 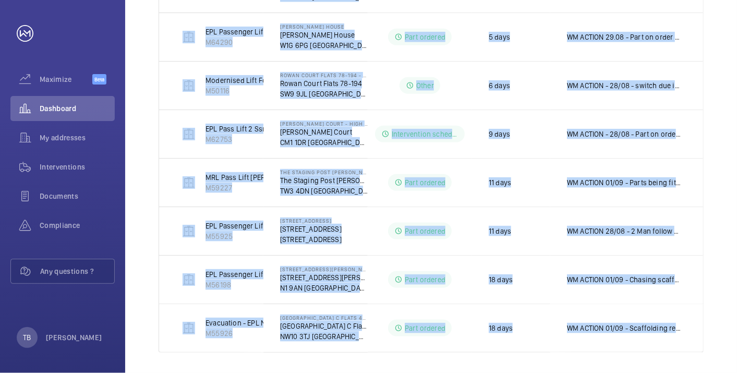 I want to click on p: M55925, so click(x=235, y=236).